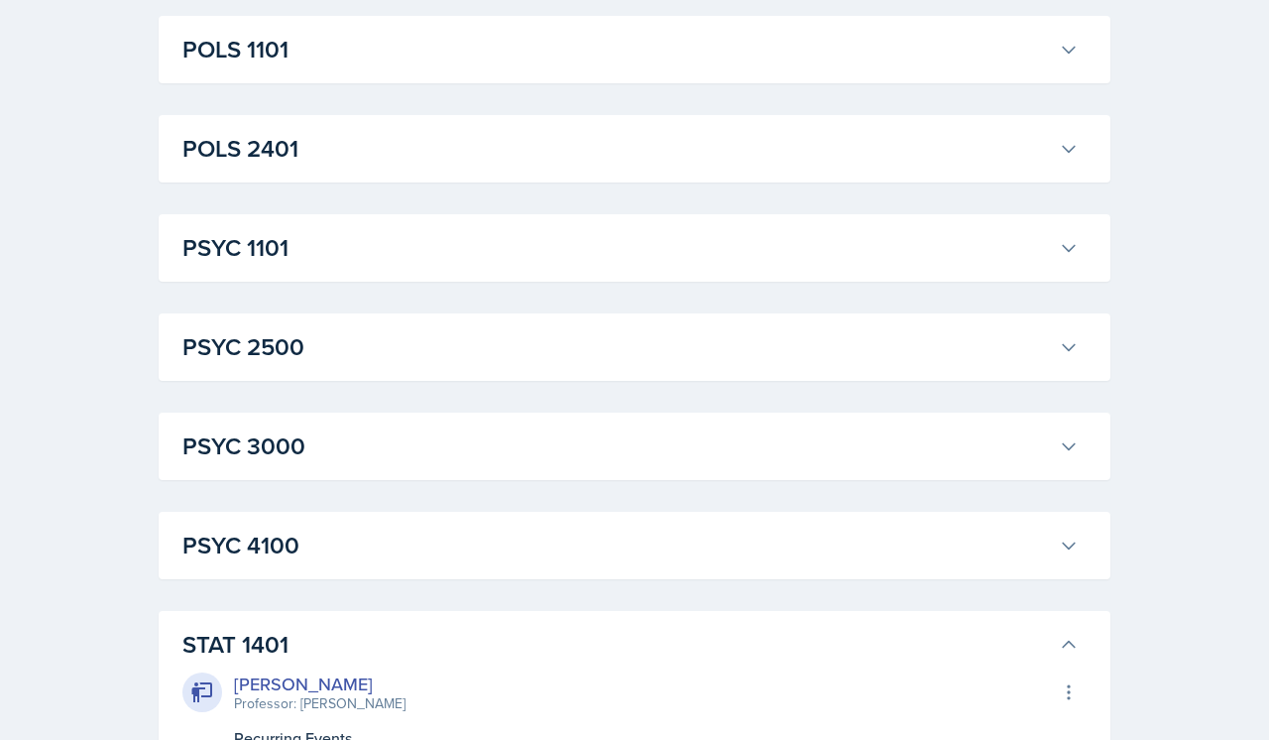 The width and height of the screenshot is (1269, 740). I want to click on button: POLS 2401, so click(631, 149).